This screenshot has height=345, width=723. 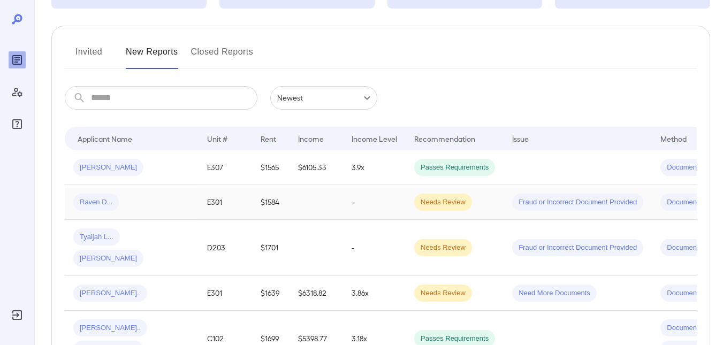 I want to click on div: Income, so click(x=311, y=139).